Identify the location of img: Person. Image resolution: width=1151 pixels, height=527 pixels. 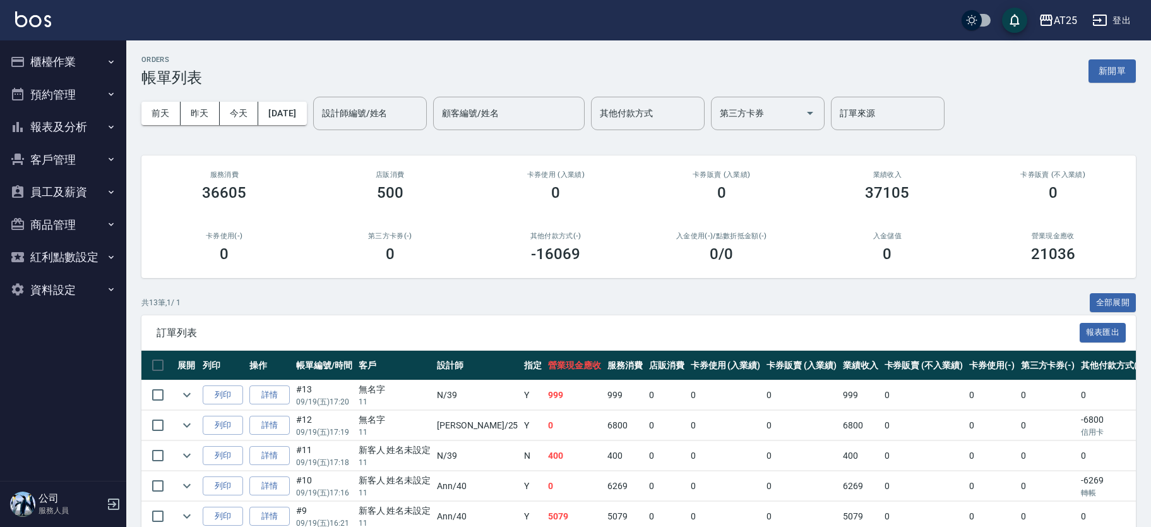
(23, 504).